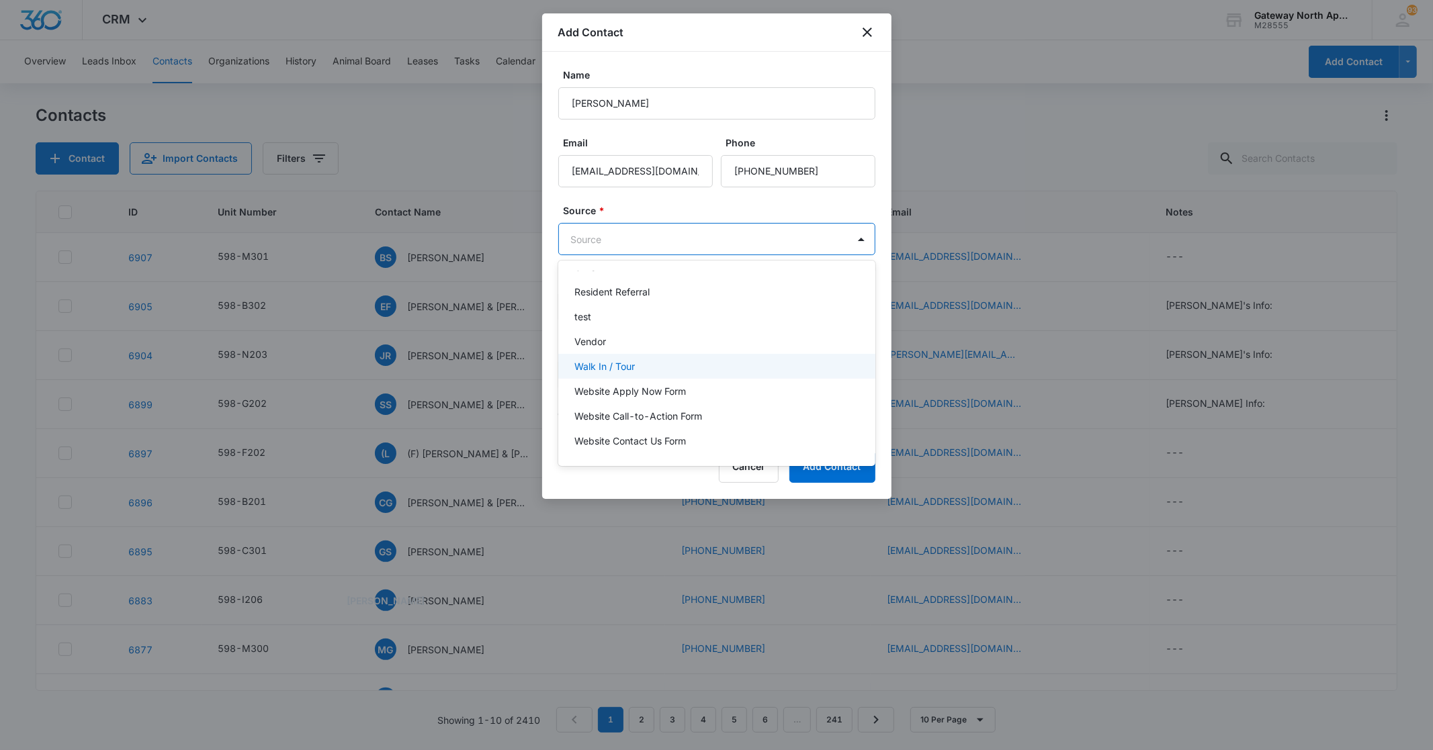  What do you see at coordinates (612, 292) in the screenshot?
I see `p: Resident Referral` at bounding box center [612, 292].